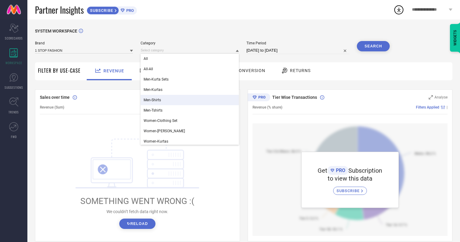  Describe the element at coordinates (55, 97) in the screenshot. I see `span: Sales over time` at that location.